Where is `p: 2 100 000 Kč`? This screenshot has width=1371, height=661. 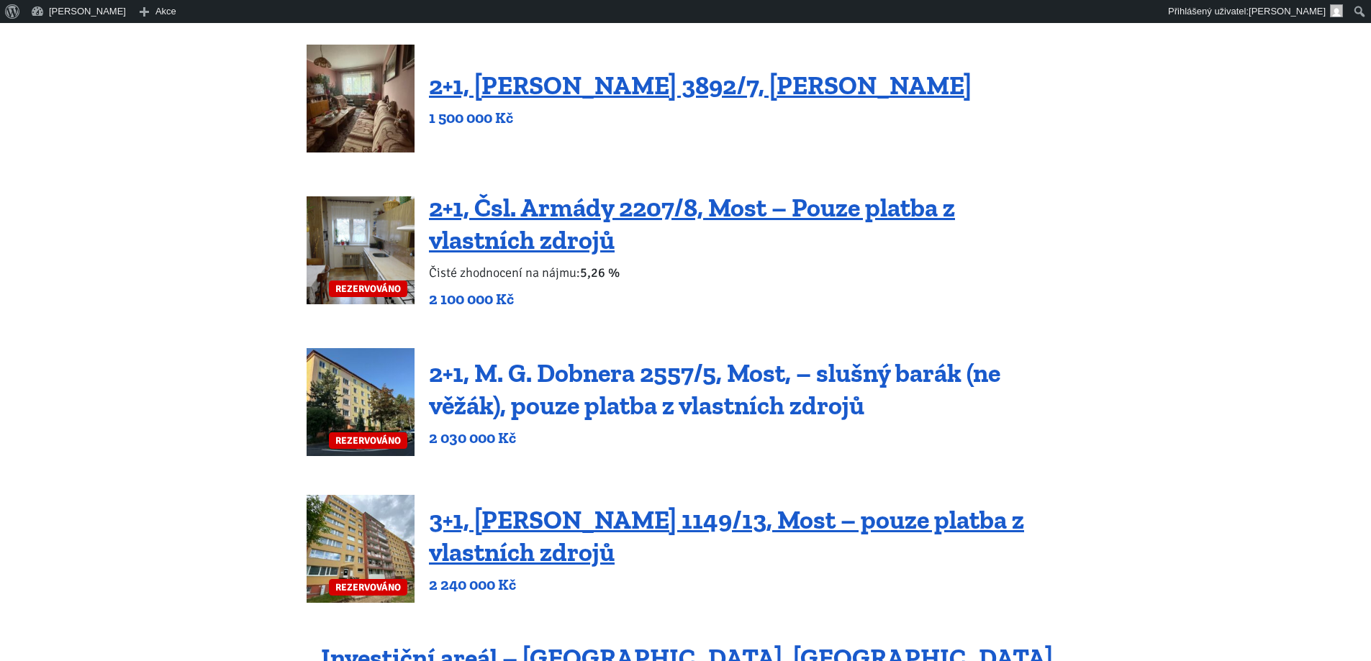
p: 2 100 000 Kč is located at coordinates (746, 299).